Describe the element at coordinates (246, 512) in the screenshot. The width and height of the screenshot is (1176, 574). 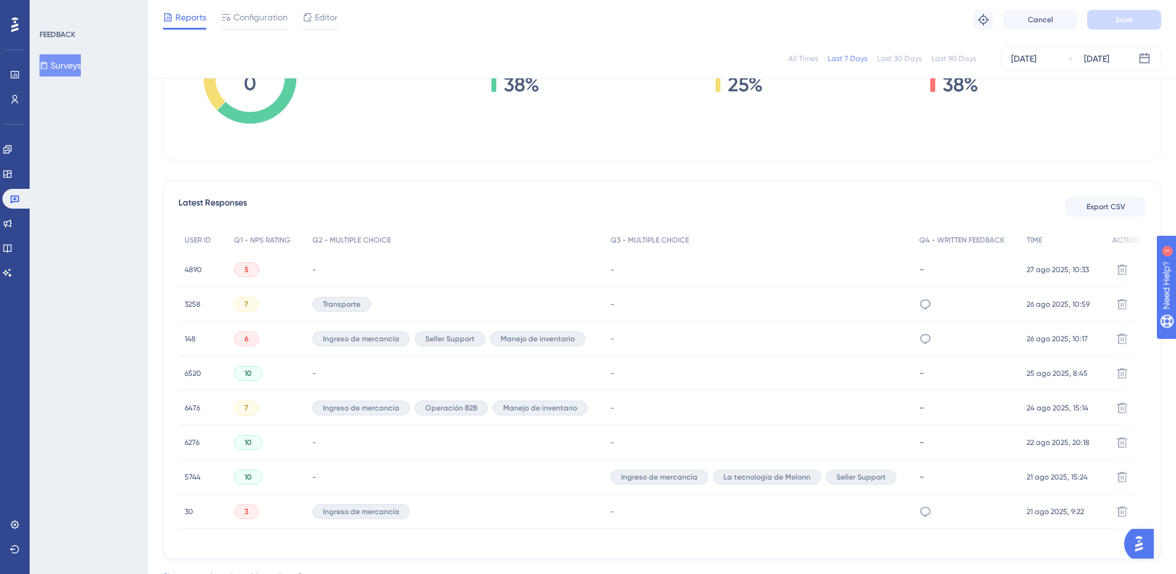
I see `span: 3` at that location.